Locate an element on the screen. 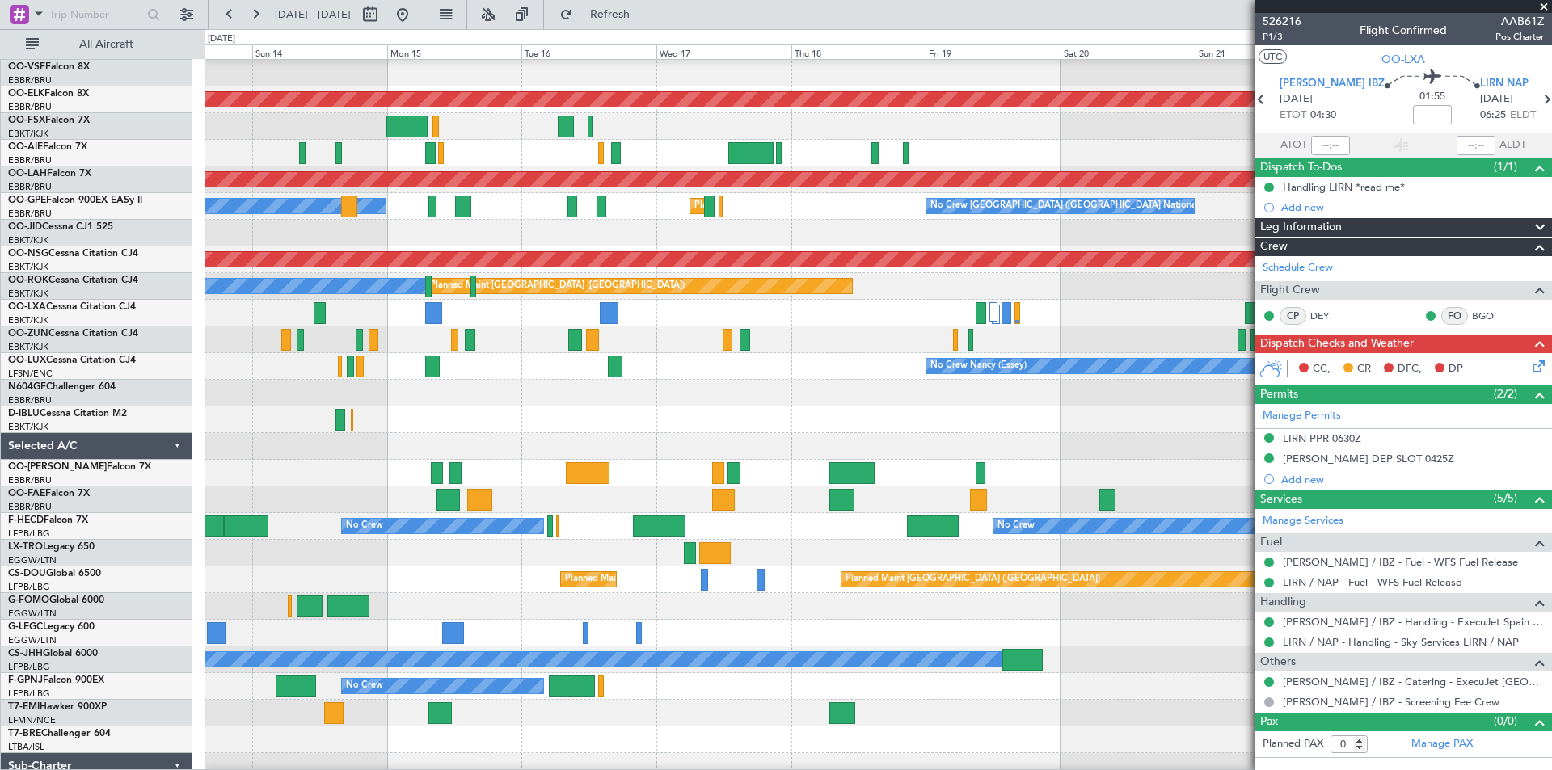 The height and width of the screenshot is (770, 1552). a: D-IBLUCessna Citation M2 is located at coordinates (67, 414).